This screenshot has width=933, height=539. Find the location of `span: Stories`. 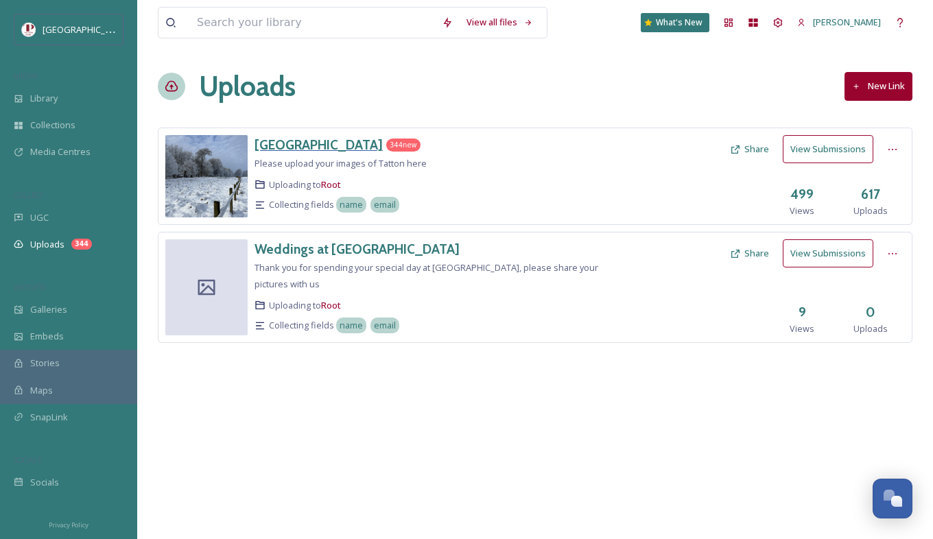

span: Stories is located at coordinates (45, 363).